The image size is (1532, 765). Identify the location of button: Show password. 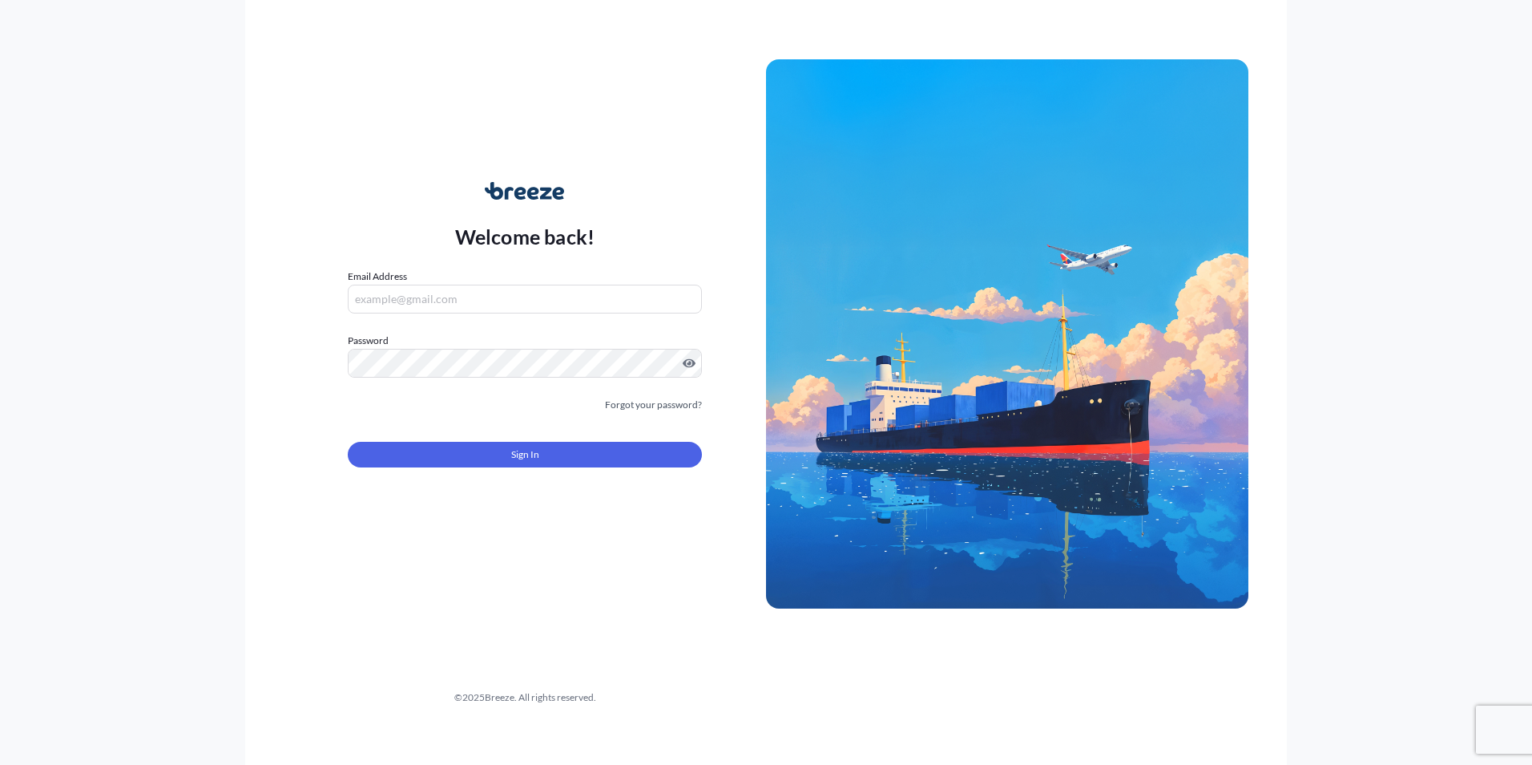
(689, 363).